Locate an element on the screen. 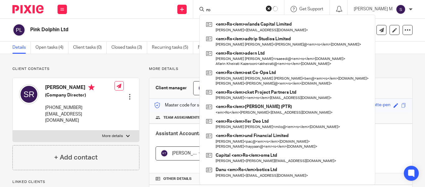 The height and width of the screenshot is (187, 425). span: Assistant Accountant is located at coordinates (181, 133).